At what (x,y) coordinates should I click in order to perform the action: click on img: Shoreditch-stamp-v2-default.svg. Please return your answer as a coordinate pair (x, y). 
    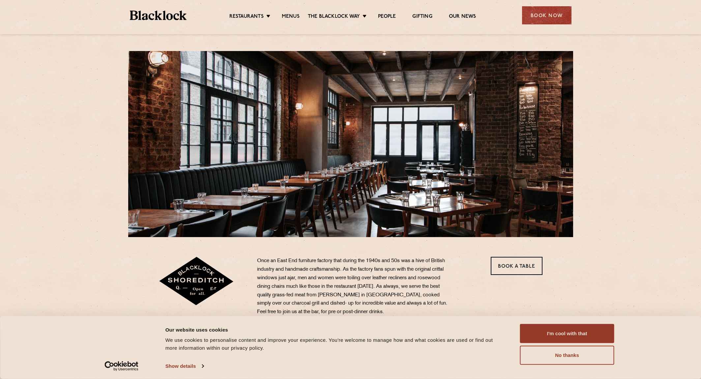
    Looking at the image, I should click on (196, 282).